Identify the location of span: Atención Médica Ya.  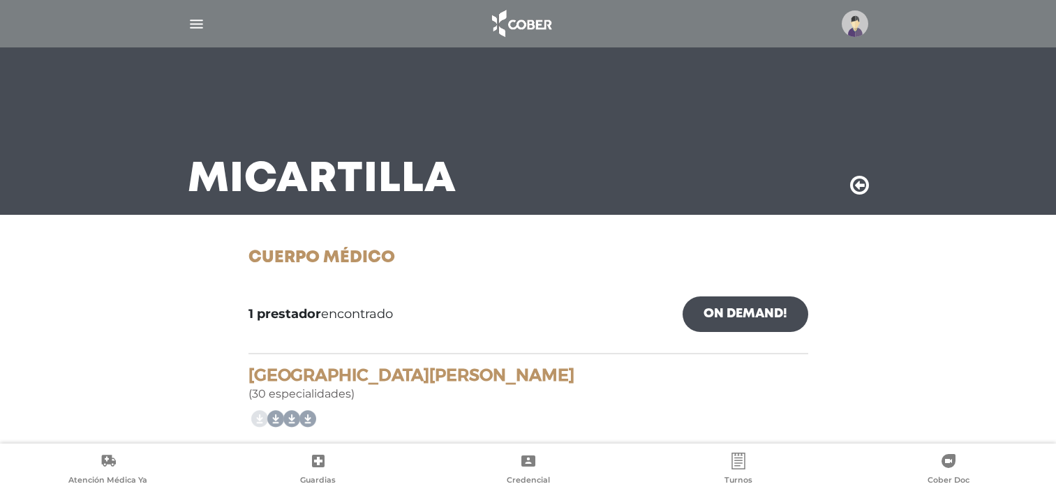
(107, 482).